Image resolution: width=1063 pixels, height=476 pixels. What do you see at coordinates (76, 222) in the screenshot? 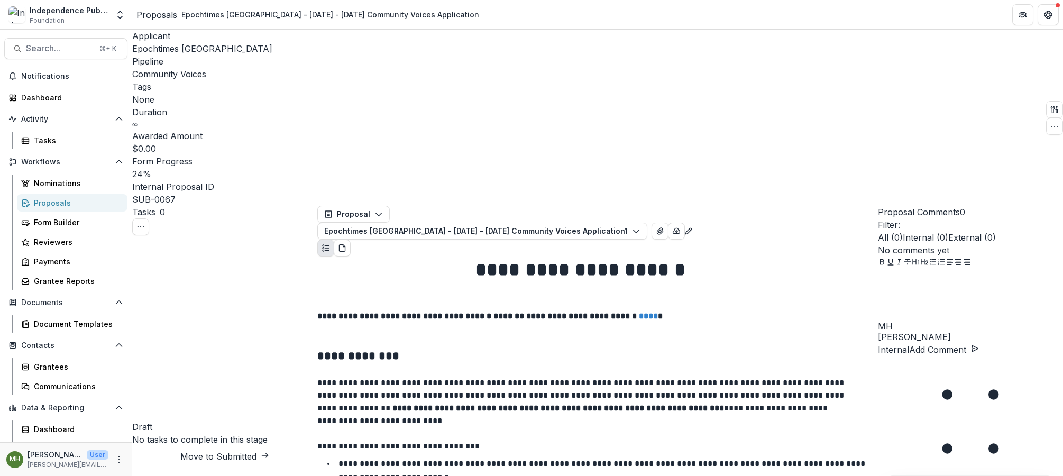
I see `div: Form Builder` at bounding box center [76, 222].